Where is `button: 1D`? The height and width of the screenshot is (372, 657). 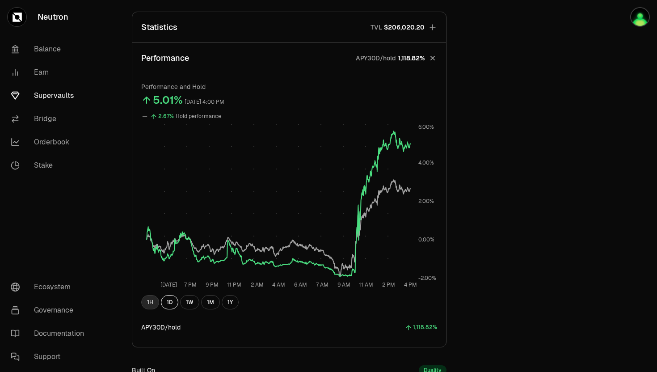 button: 1D is located at coordinates (169, 302).